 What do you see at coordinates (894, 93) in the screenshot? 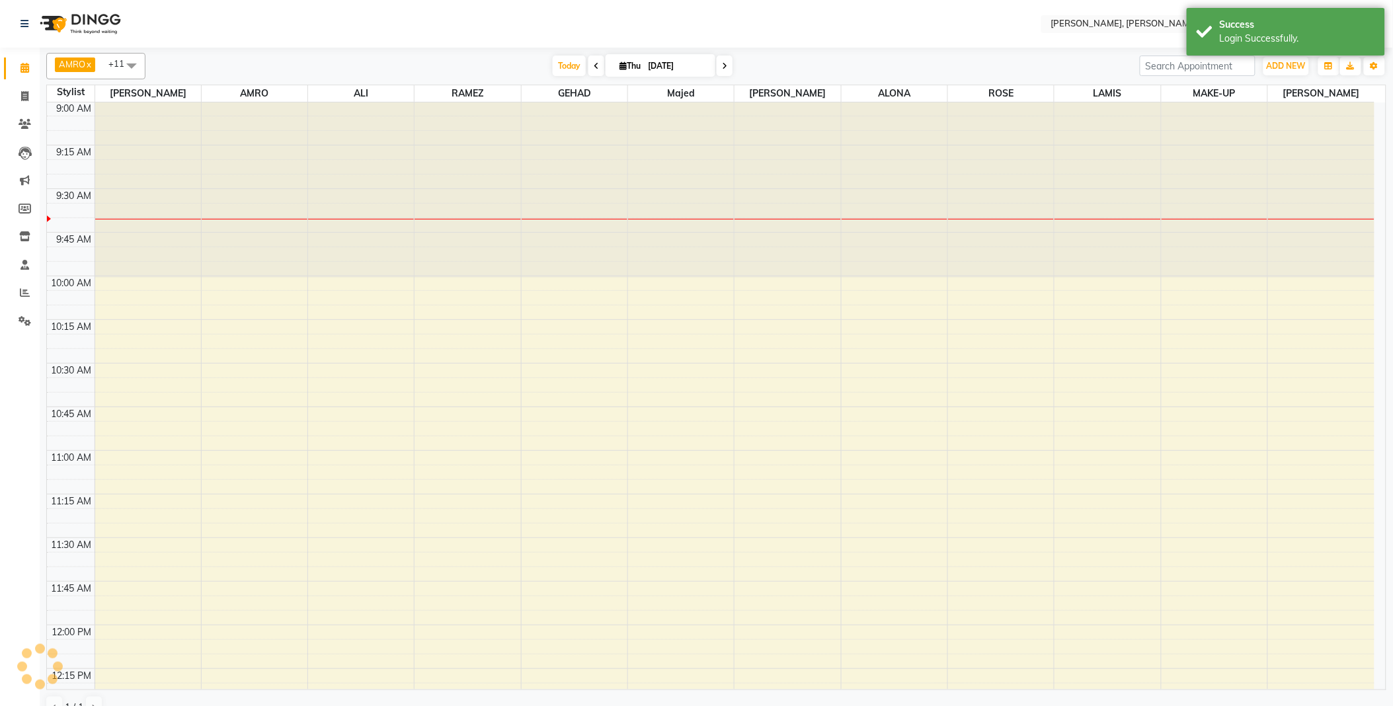
I see `span: ALONA` at bounding box center [894, 93].